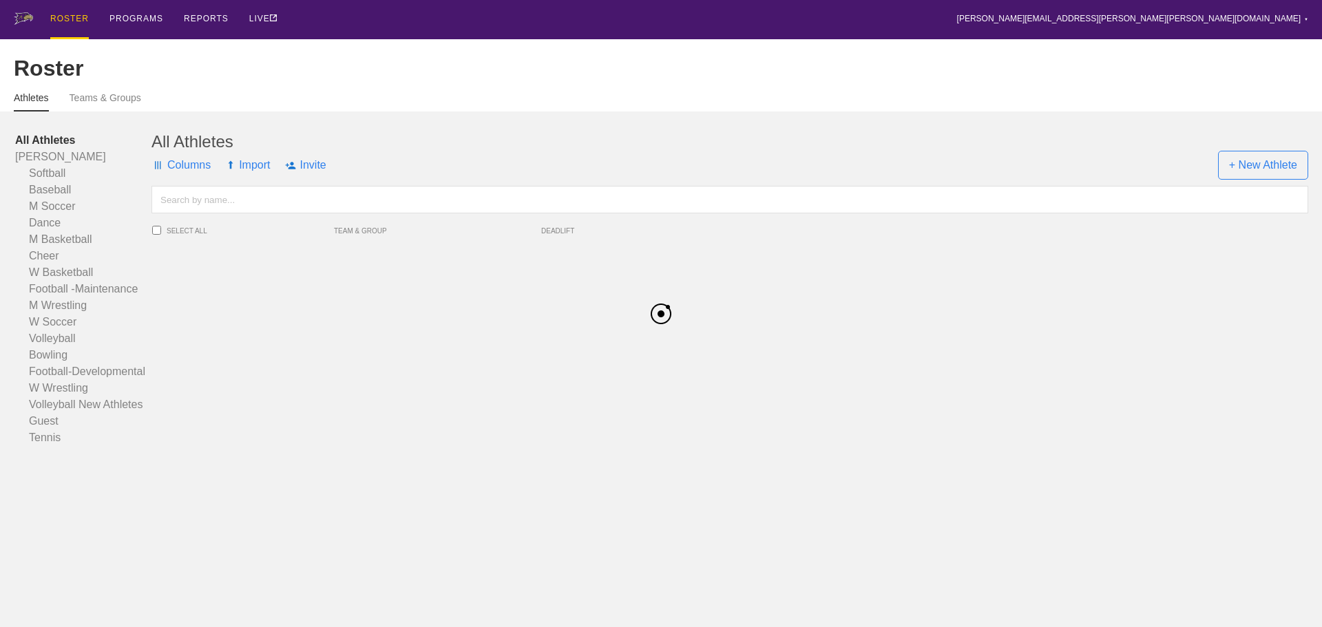 The height and width of the screenshot is (627, 1322). I want to click on a: M Wrestling, so click(83, 306).